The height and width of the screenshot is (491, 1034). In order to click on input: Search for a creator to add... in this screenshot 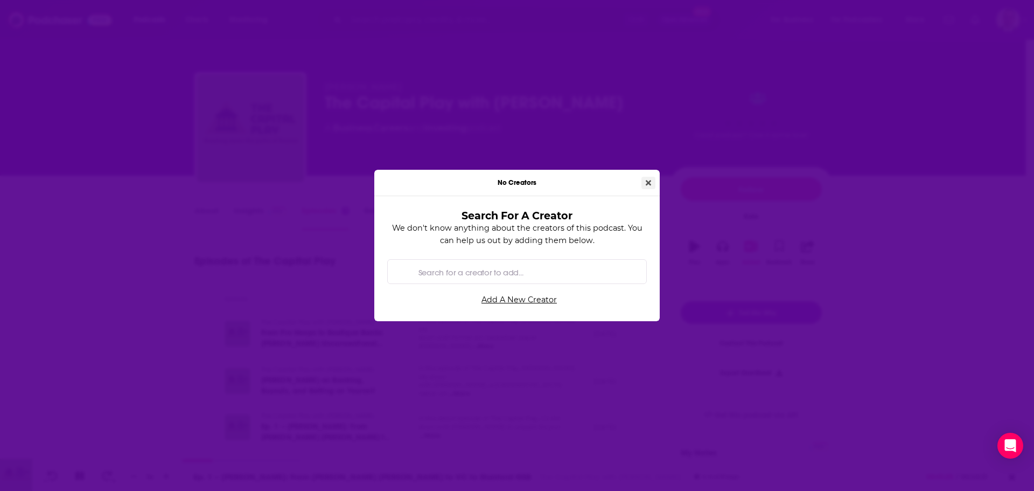, I will do `click(526, 271)`.